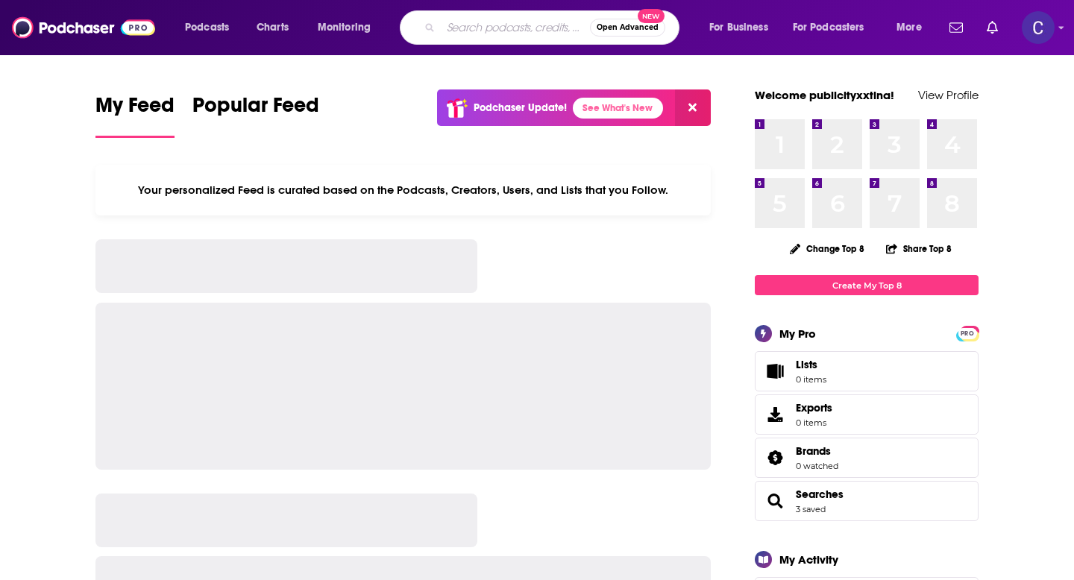 The image size is (1074, 580). What do you see at coordinates (554, 28) in the screenshot?
I see `div: Search podcasts, credits, & more...` at bounding box center [554, 28].